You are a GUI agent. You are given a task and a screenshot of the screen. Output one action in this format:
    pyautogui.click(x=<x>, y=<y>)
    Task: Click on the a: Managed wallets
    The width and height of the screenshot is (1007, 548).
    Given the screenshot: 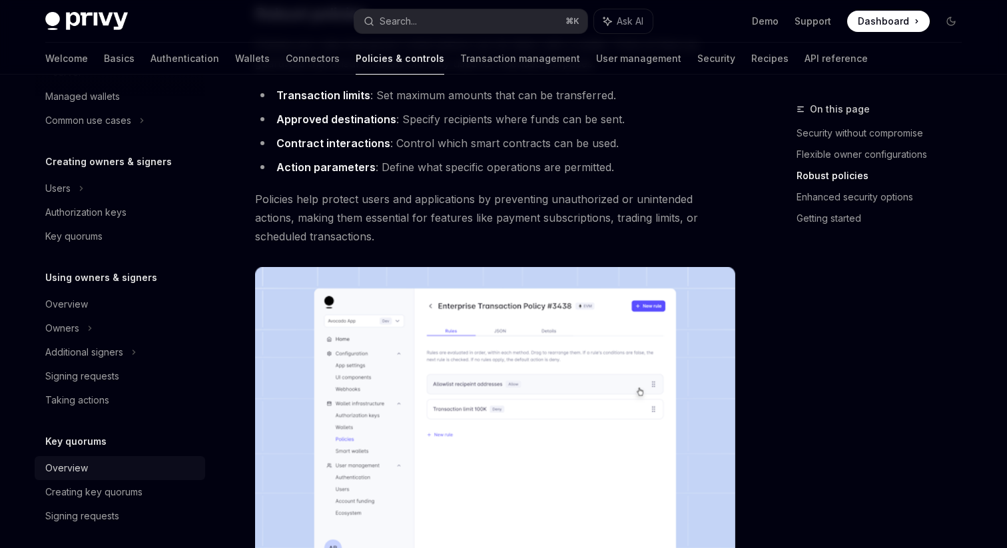 What is the action you would take?
    pyautogui.click(x=120, y=97)
    